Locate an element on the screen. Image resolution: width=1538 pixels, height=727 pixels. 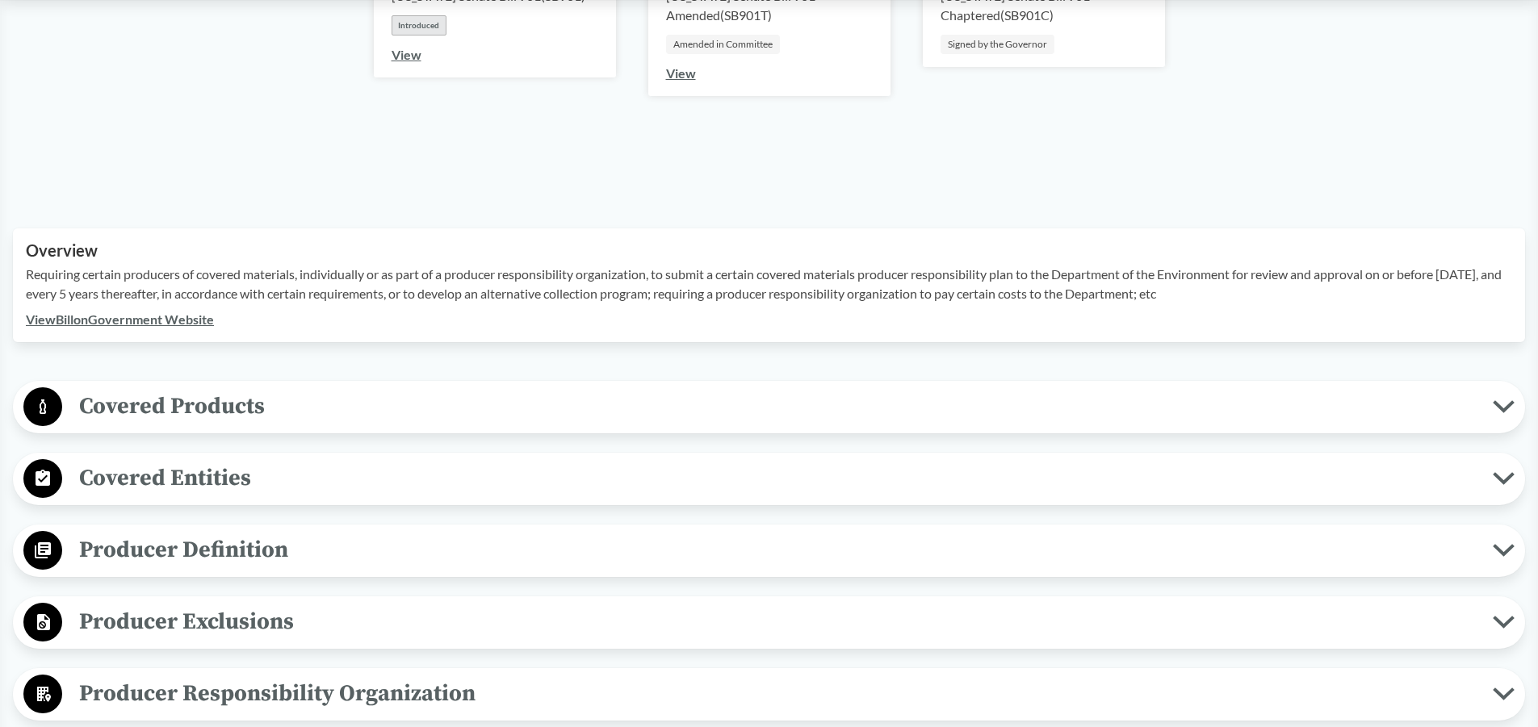
a: ViewBillonGovernment Website is located at coordinates (119, 319).